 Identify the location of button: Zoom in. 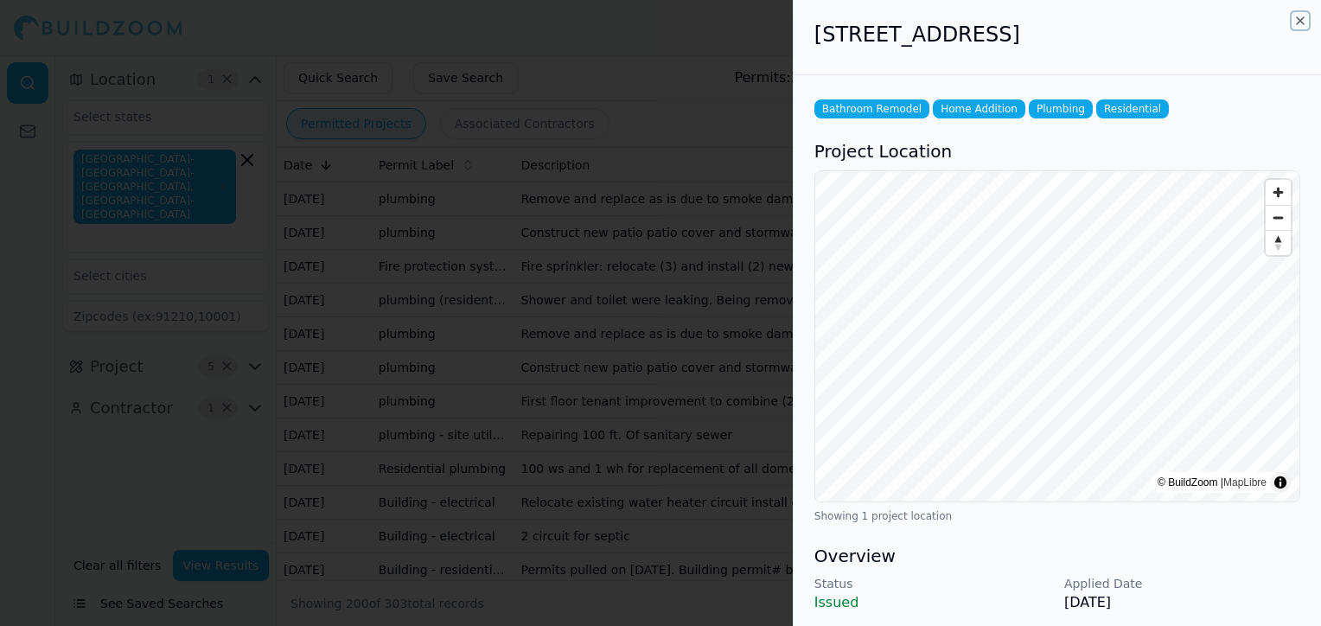
(1278, 192).